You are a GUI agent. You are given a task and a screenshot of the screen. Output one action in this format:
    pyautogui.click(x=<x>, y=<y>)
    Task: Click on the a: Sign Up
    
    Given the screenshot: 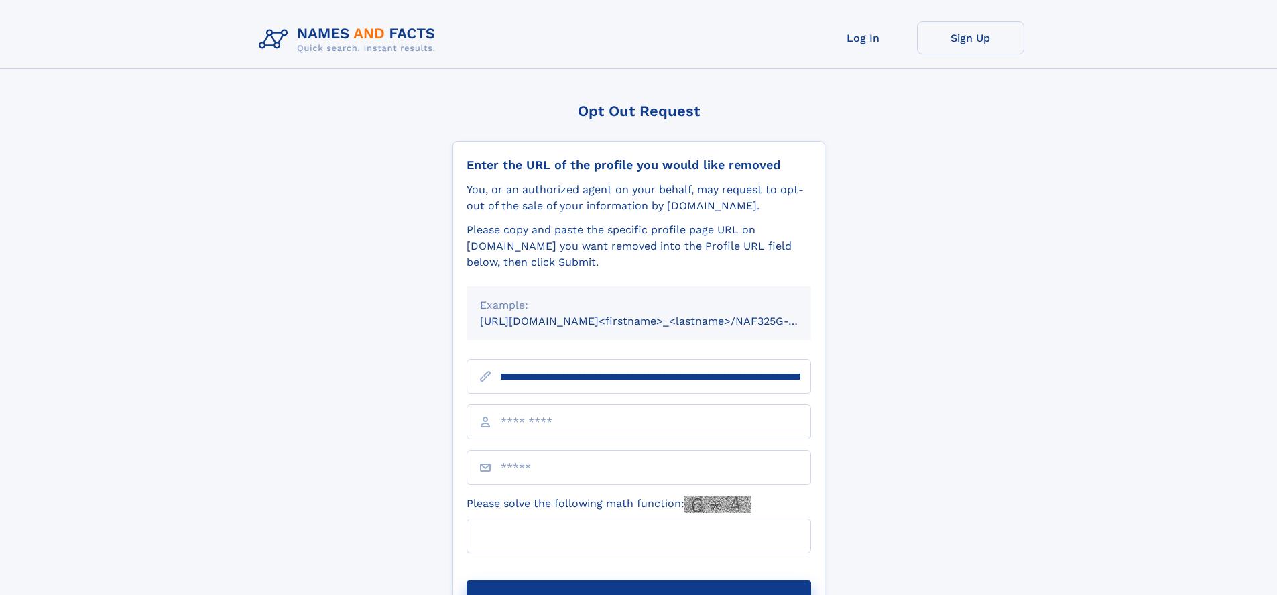 What is the action you would take?
    pyautogui.click(x=971, y=38)
    